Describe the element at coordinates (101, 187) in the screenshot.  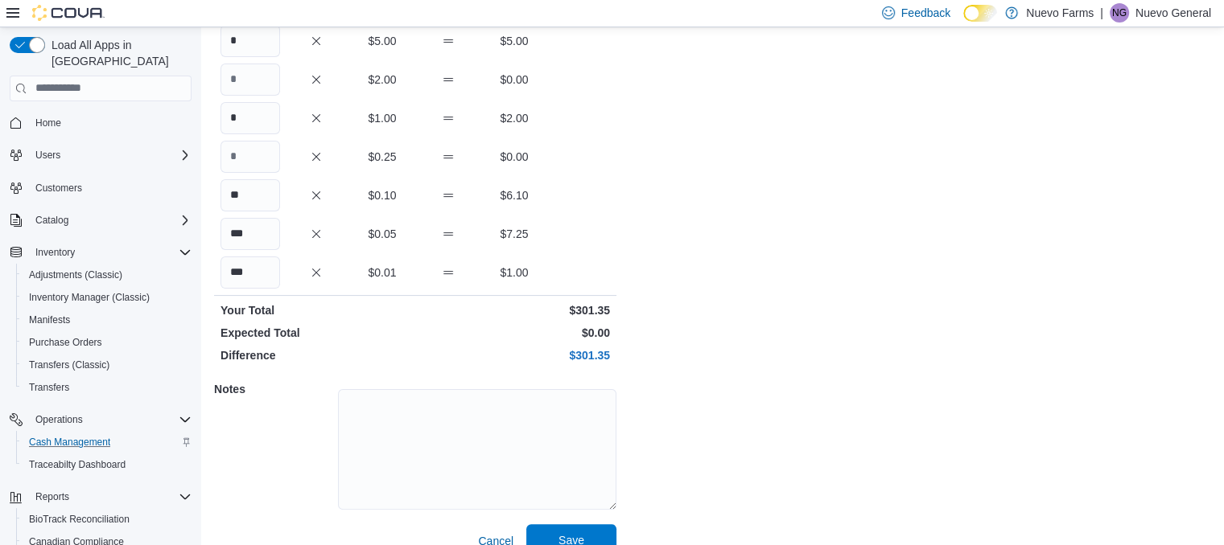
I see `button: Customers` at that location.